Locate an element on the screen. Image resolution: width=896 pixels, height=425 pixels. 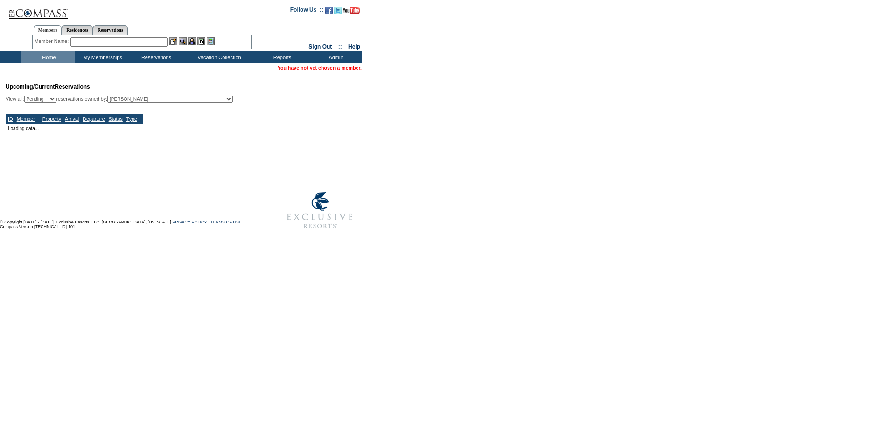
td: Loading data... is located at coordinates (75, 128).